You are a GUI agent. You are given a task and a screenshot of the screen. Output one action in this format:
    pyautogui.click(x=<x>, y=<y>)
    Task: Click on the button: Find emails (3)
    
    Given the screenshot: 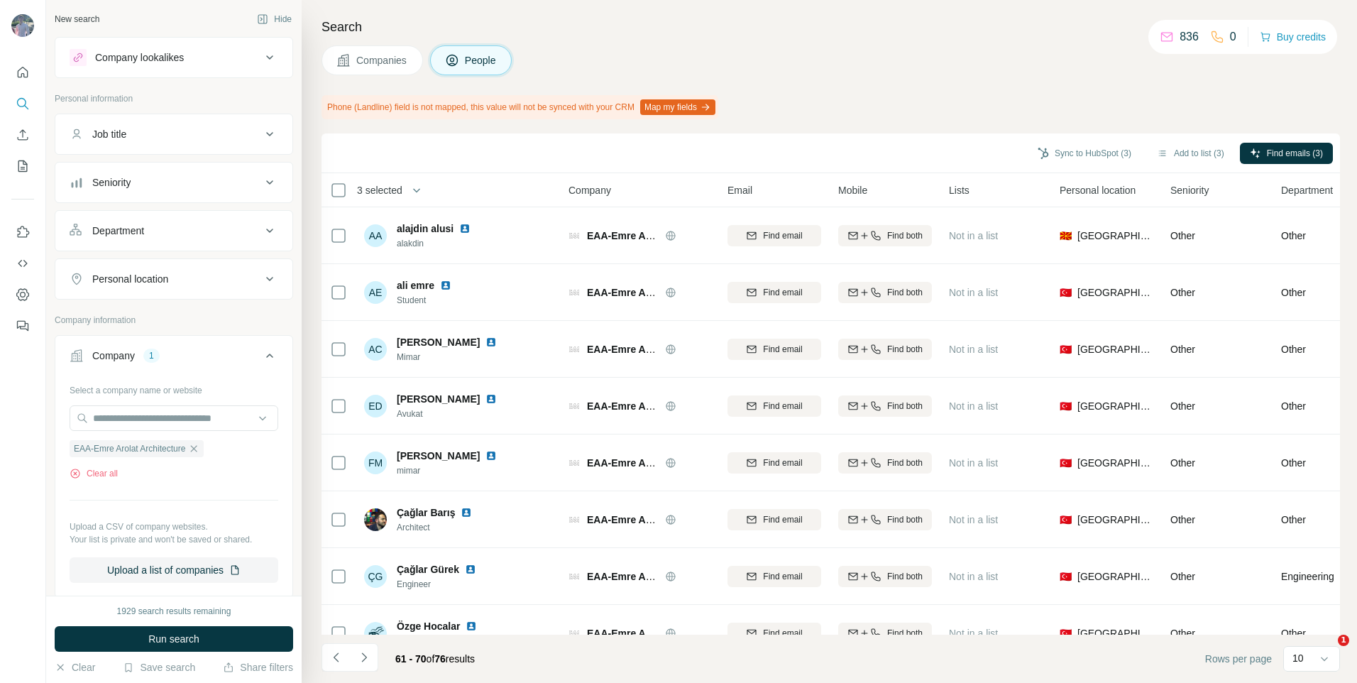 What is the action you would take?
    pyautogui.click(x=1286, y=153)
    